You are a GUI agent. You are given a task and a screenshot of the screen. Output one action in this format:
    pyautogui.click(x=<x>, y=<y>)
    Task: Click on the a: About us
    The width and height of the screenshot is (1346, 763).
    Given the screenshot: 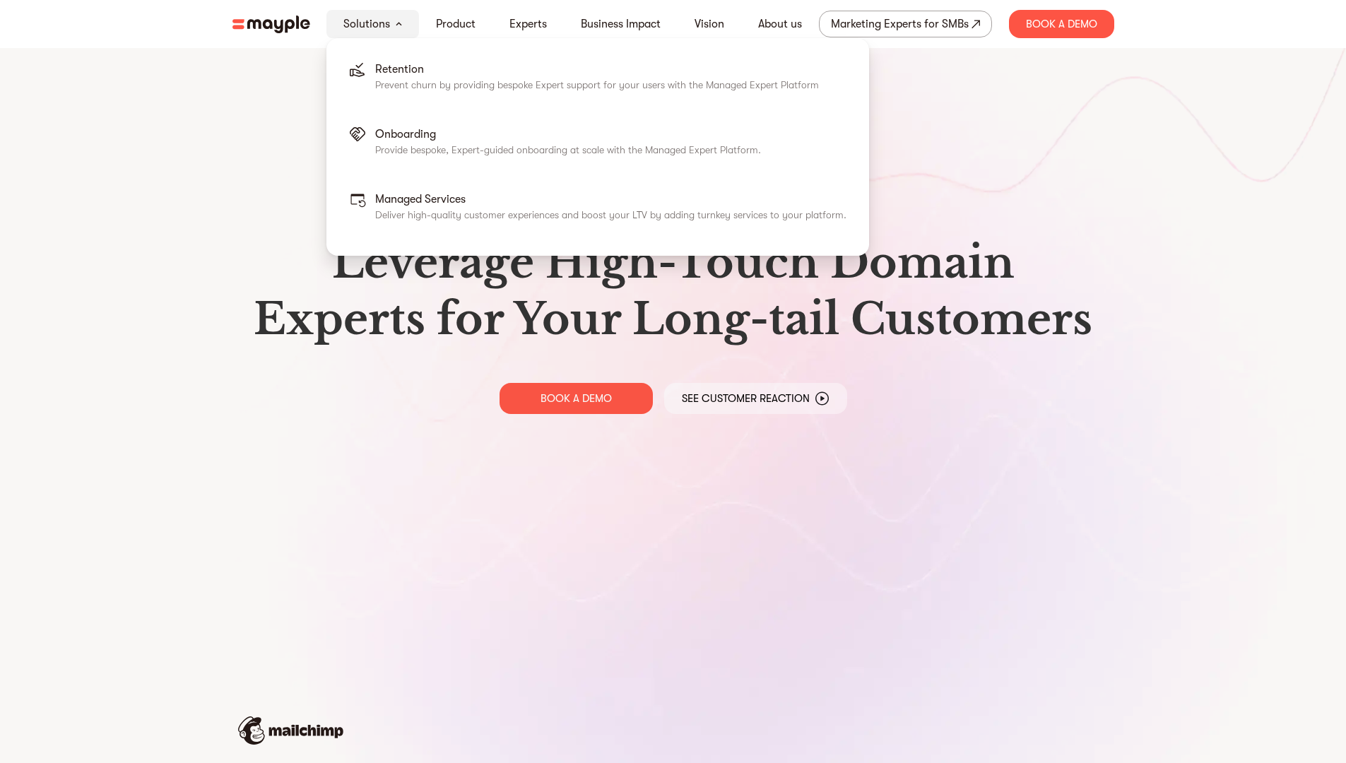 What is the action you would take?
    pyautogui.click(x=780, y=24)
    